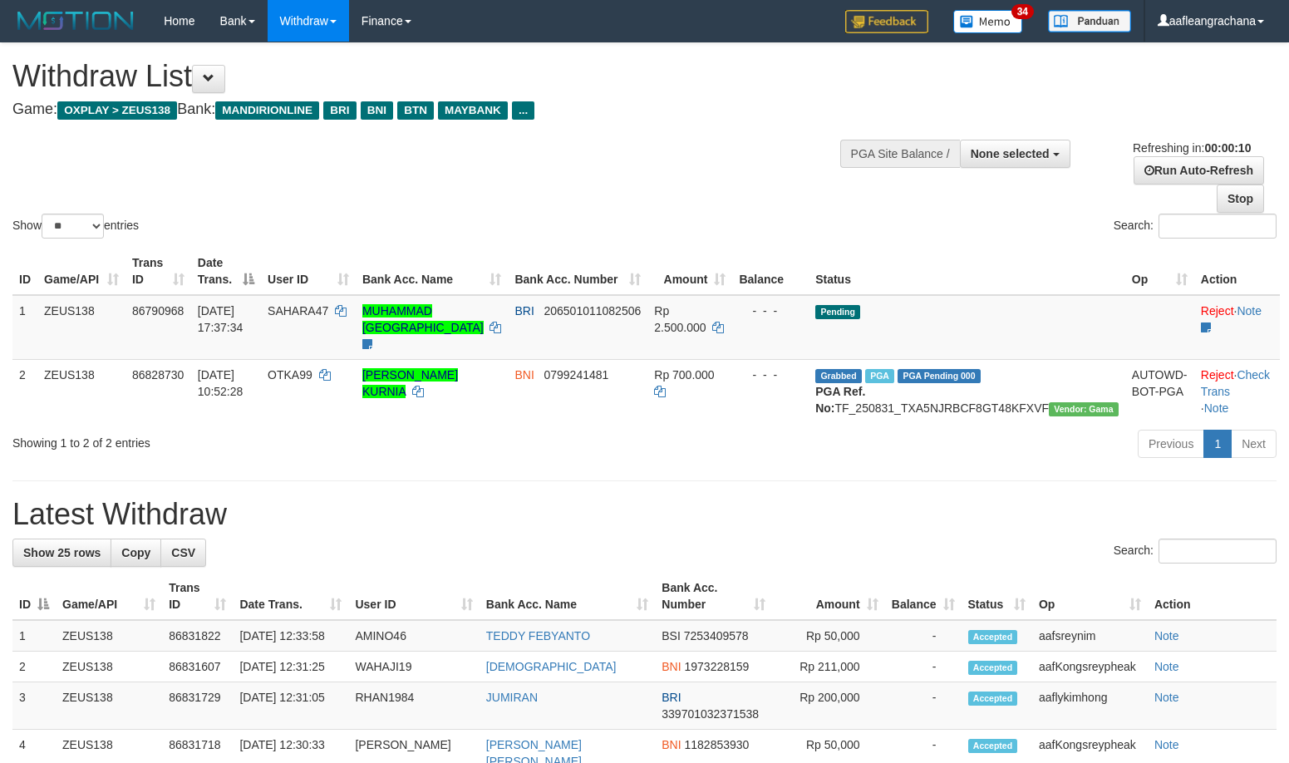 The height and width of the screenshot is (763, 1289). Describe the element at coordinates (158, 311) in the screenshot. I see `span: 86790968` at that location.